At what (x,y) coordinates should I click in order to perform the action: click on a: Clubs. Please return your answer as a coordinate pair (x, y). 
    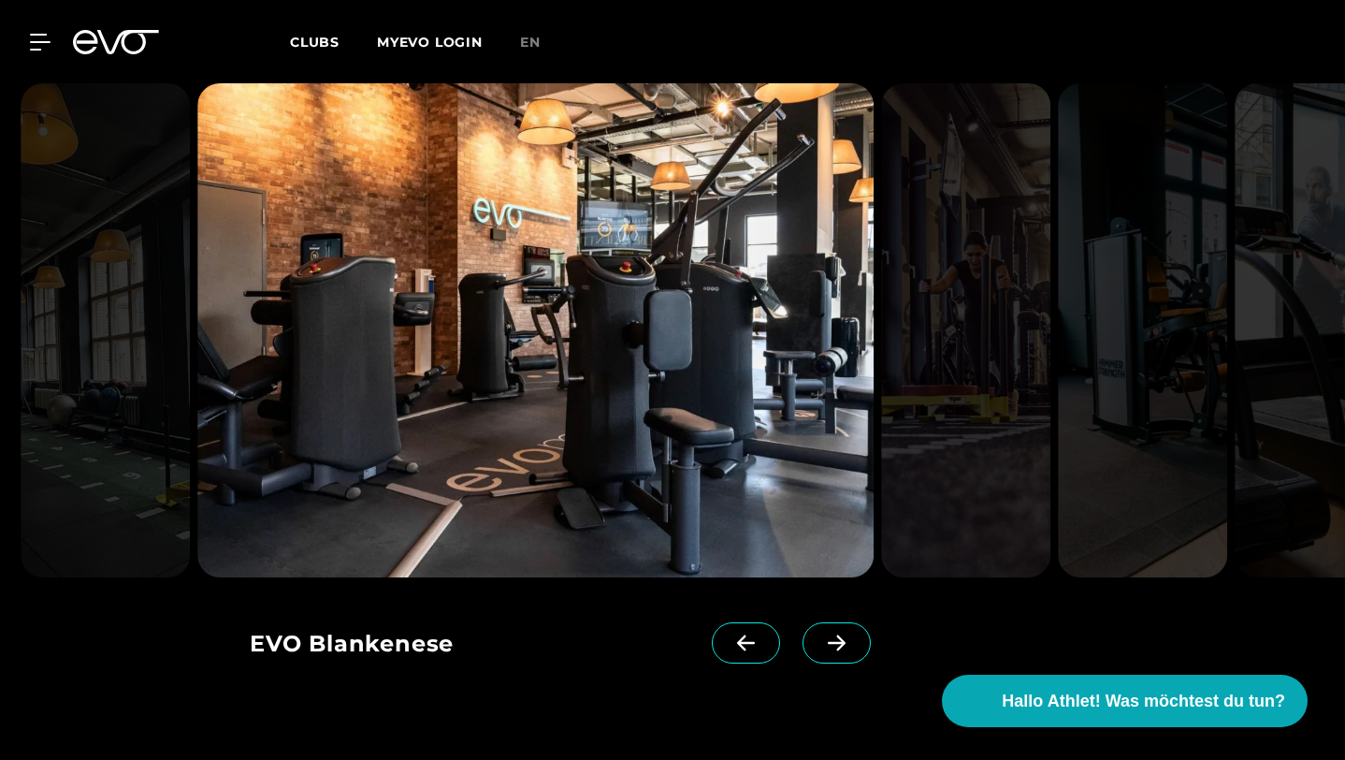
    Looking at the image, I should click on (333, 41).